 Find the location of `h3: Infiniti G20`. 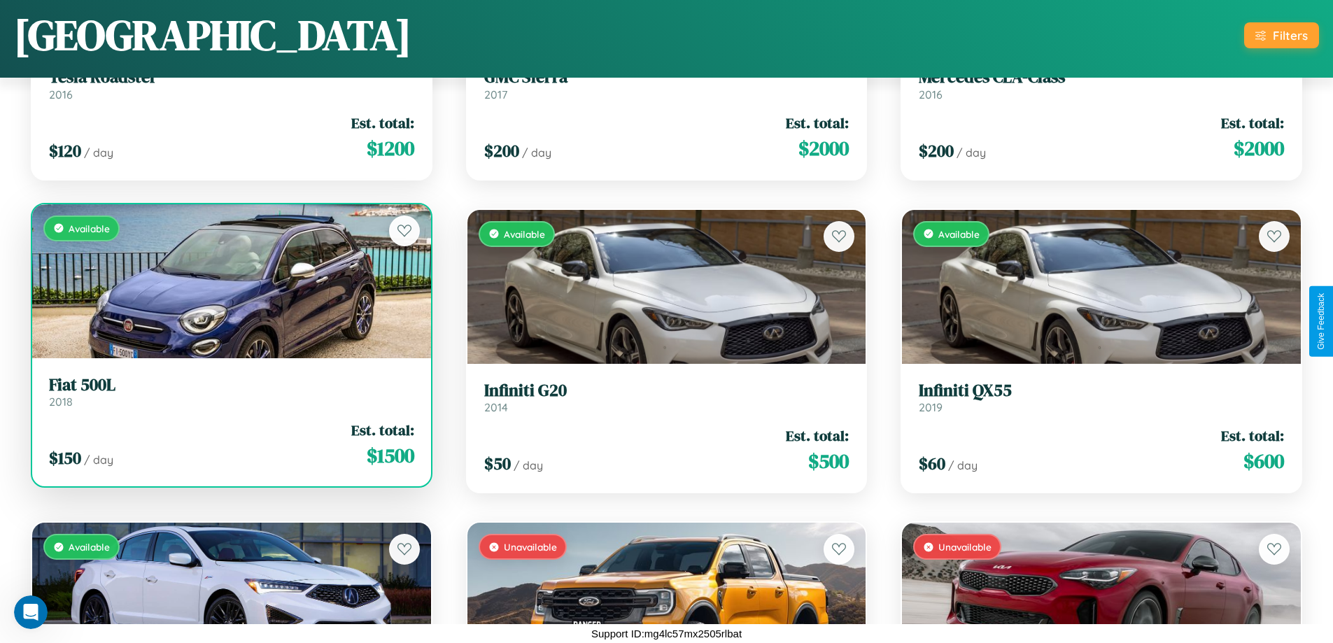

h3: Infiniti G20 is located at coordinates (667, 391).